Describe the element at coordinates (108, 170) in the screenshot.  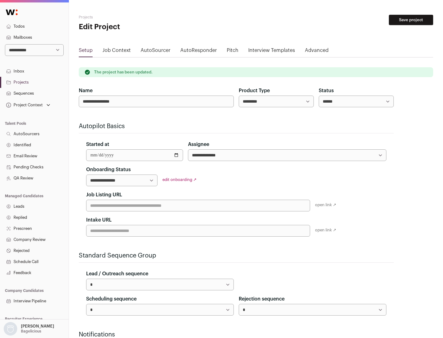
I see `label: Onboarding Status` at that location.